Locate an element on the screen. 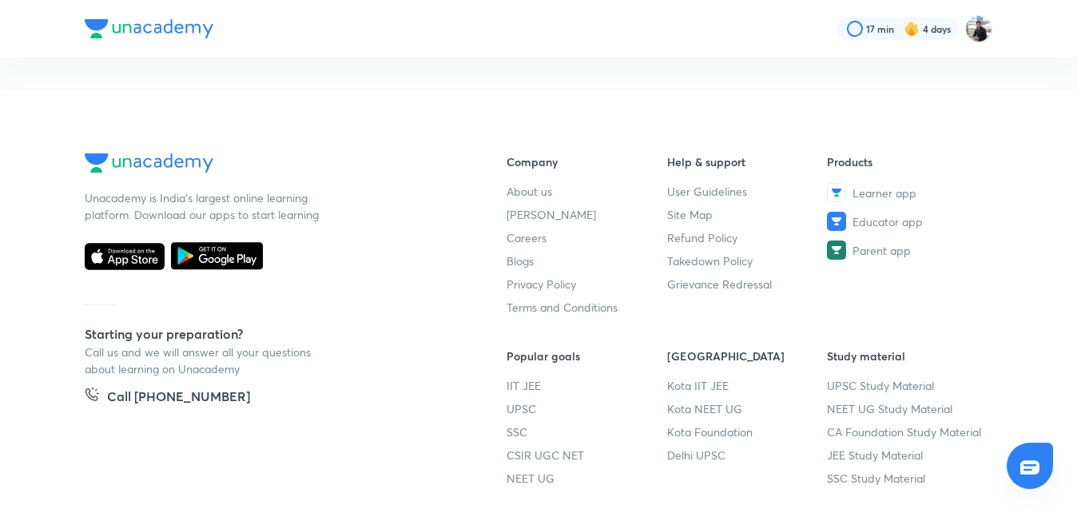 The image size is (1077, 513). span: Educator app is located at coordinates (888, 221).